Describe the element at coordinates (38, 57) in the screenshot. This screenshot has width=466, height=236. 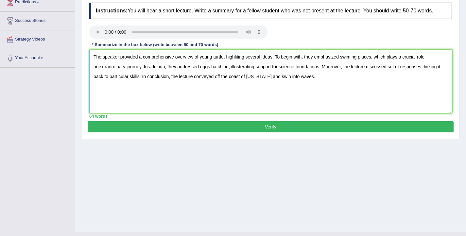
I see `a: Your Account` at that location.